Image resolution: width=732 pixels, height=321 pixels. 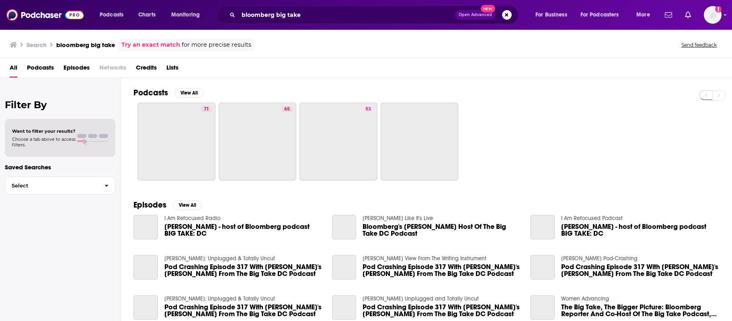 What do you see at coordinates (585, 298) in the screenshot?
I see `a: Women Advancing` at bounding box center [585, 298].